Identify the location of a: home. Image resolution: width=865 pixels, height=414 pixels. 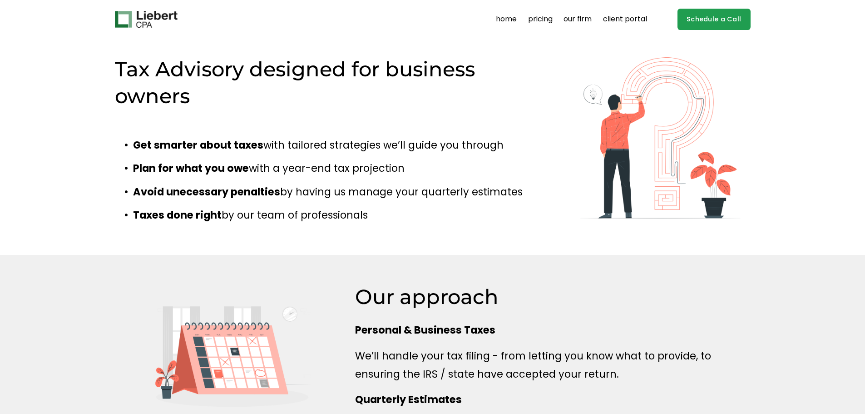
(506, 20).